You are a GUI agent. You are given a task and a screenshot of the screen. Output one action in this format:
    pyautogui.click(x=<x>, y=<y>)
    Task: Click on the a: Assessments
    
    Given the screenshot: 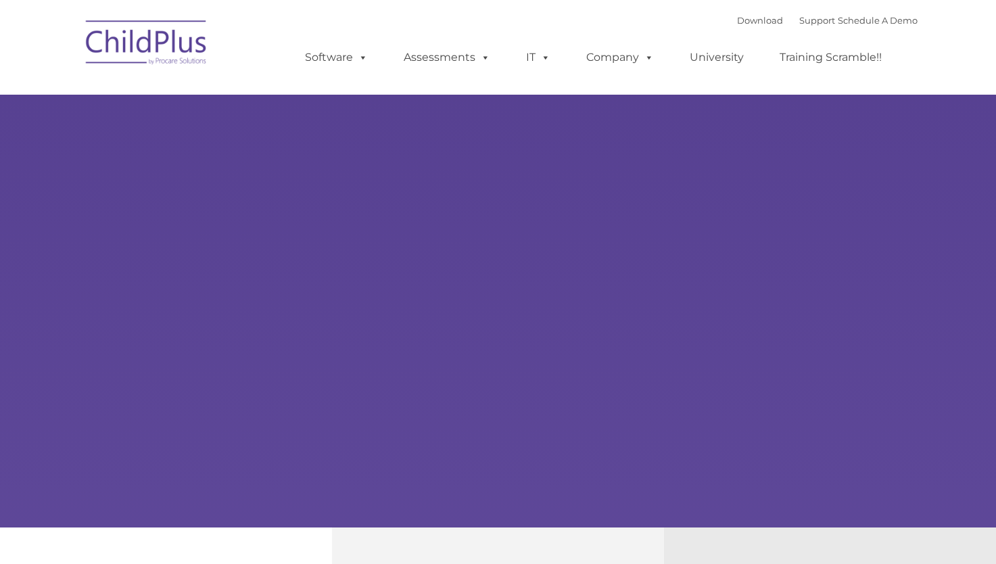 What is the action you would take?
    pyautogui.click(x=447, y=57)
    